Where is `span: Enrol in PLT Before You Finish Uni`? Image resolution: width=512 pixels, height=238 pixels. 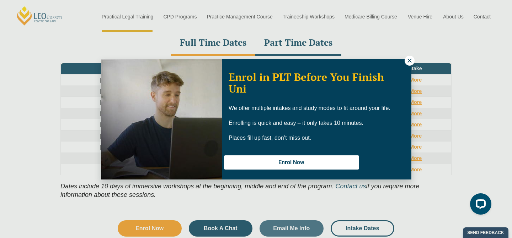 span: Enrol in PLT Before You Finish Uni is located at coordinates (306, 83).